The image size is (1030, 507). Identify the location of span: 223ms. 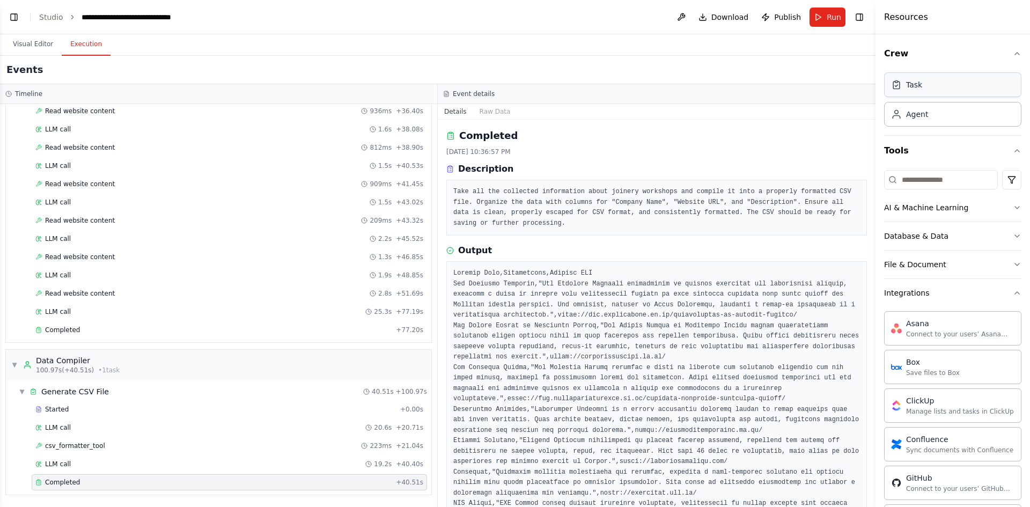
(380, 446).